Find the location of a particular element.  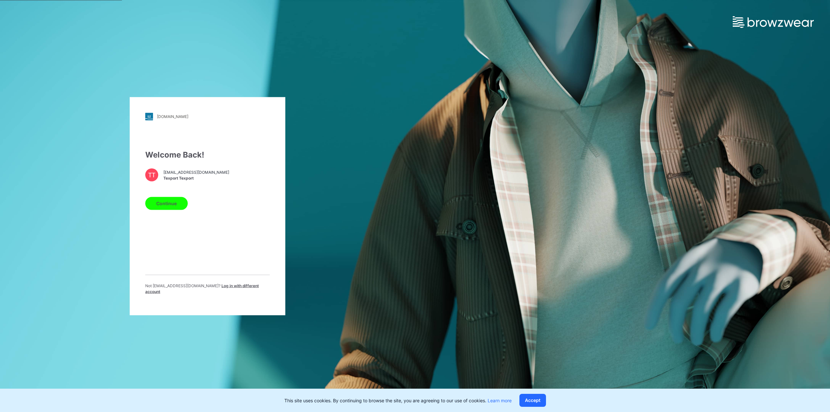

img: browzwear-logo.e42bd6dac1945053ebaf764b6aa21510.svg is located at coordinates (774, 22).